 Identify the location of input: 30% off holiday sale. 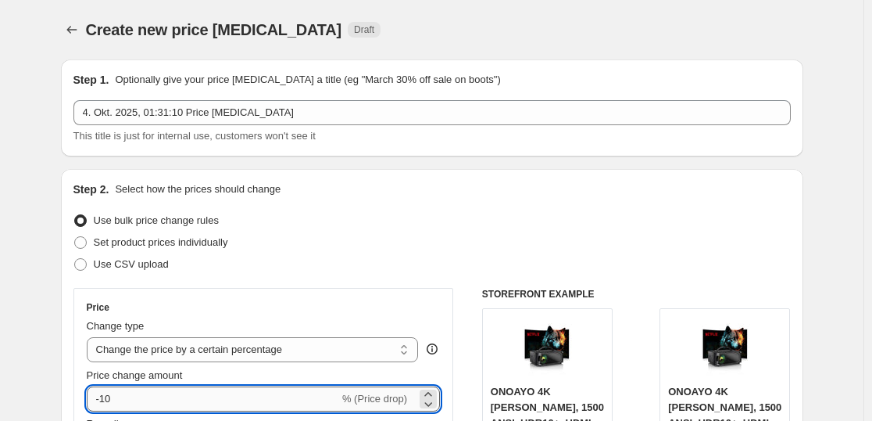
(432, 113).